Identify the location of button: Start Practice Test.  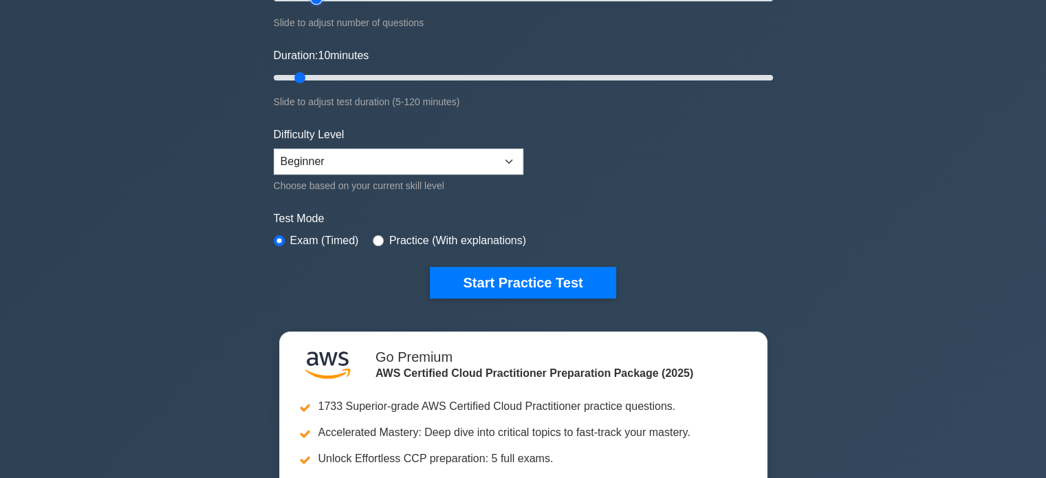
(523, 283).